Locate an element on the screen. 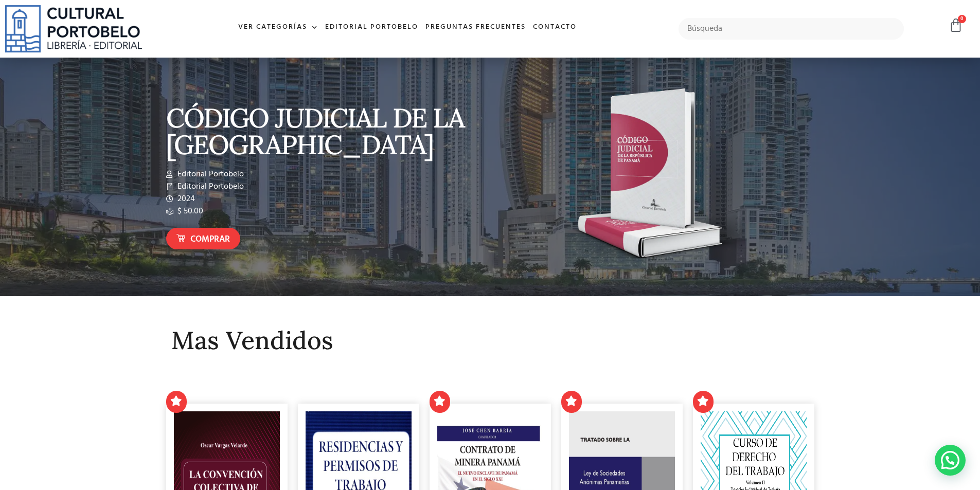 This screenshot has width=980, height=490. span: 2024 is located at coordinates (185, 199).